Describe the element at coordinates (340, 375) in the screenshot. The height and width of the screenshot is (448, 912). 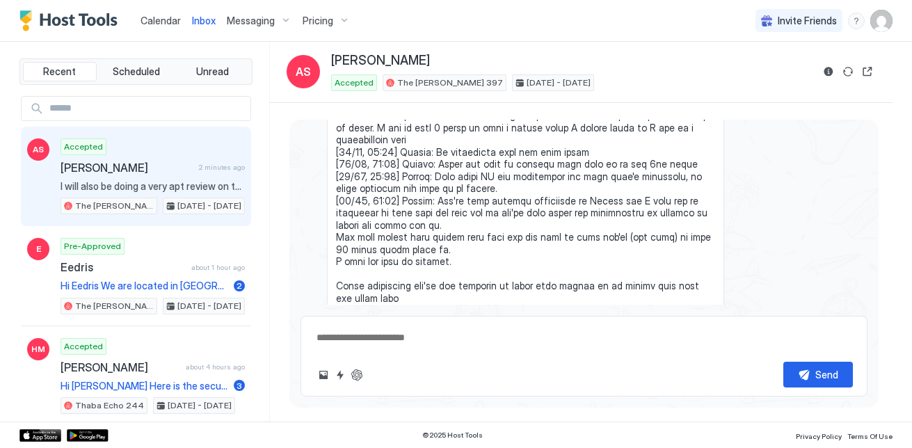
I see `button: Quick reply` at that location.